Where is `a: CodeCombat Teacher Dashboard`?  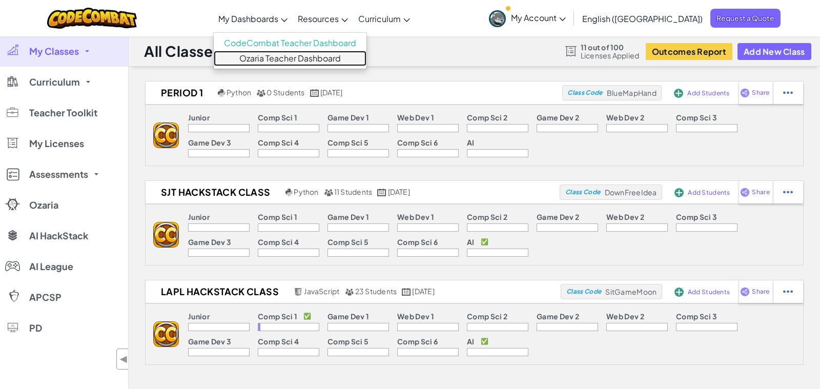 a: CodeCombat Teacher Dashboard is located at coordinates (290, 43).